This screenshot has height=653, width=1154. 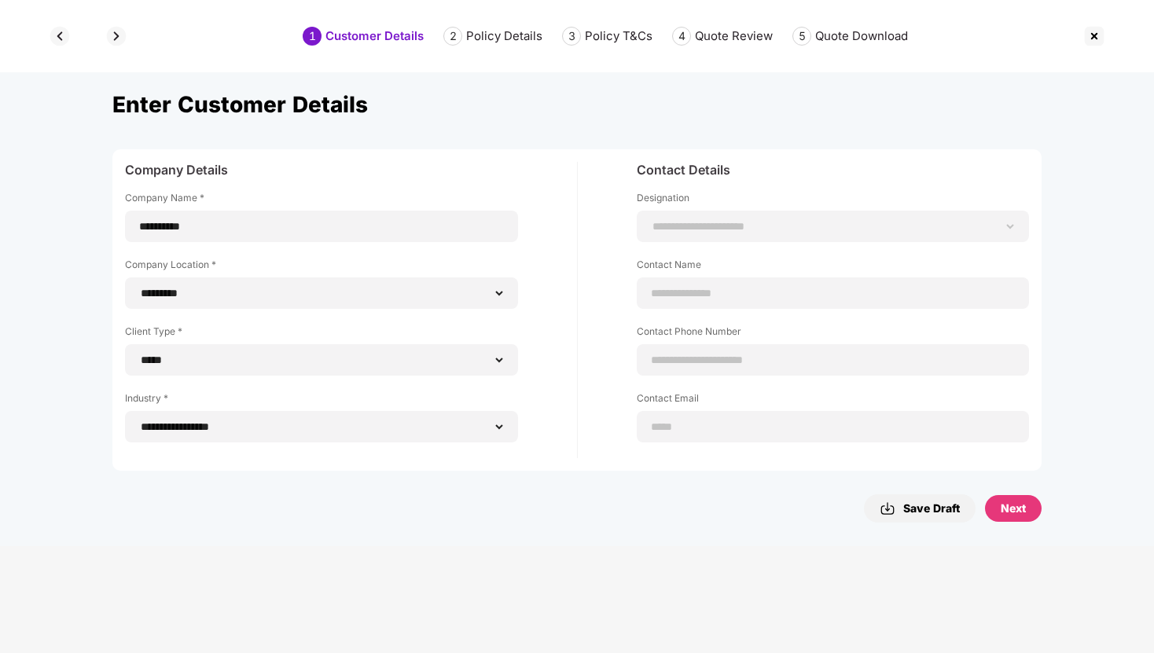 What do you see at coordinates (571, 36) in the screenshot?
I see `div: 3` at bounding box center [571, 36].